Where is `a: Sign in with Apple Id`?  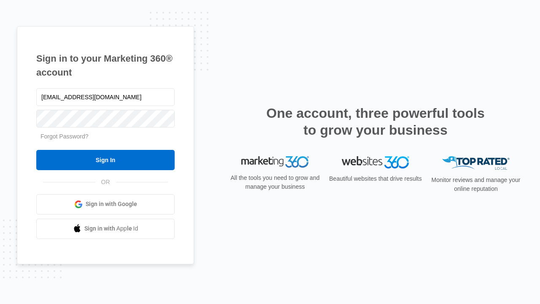
a: Sign in with Apple Id is located at coordinates (106, 229).